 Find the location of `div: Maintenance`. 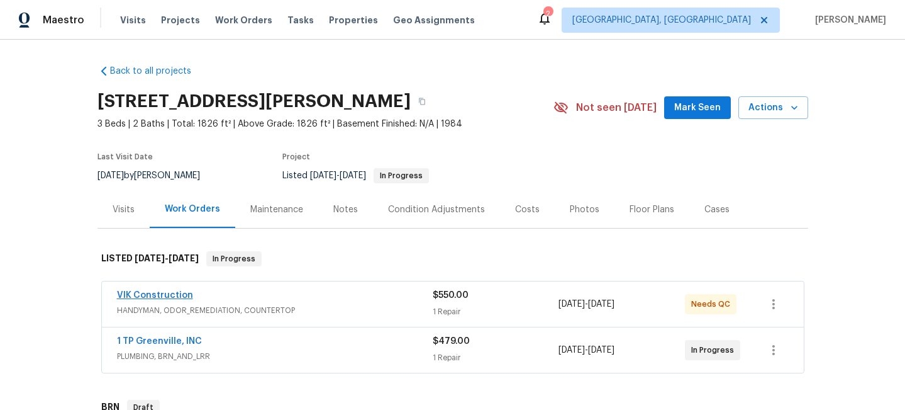

div: Maintenance is located at coordinates (277, 210).